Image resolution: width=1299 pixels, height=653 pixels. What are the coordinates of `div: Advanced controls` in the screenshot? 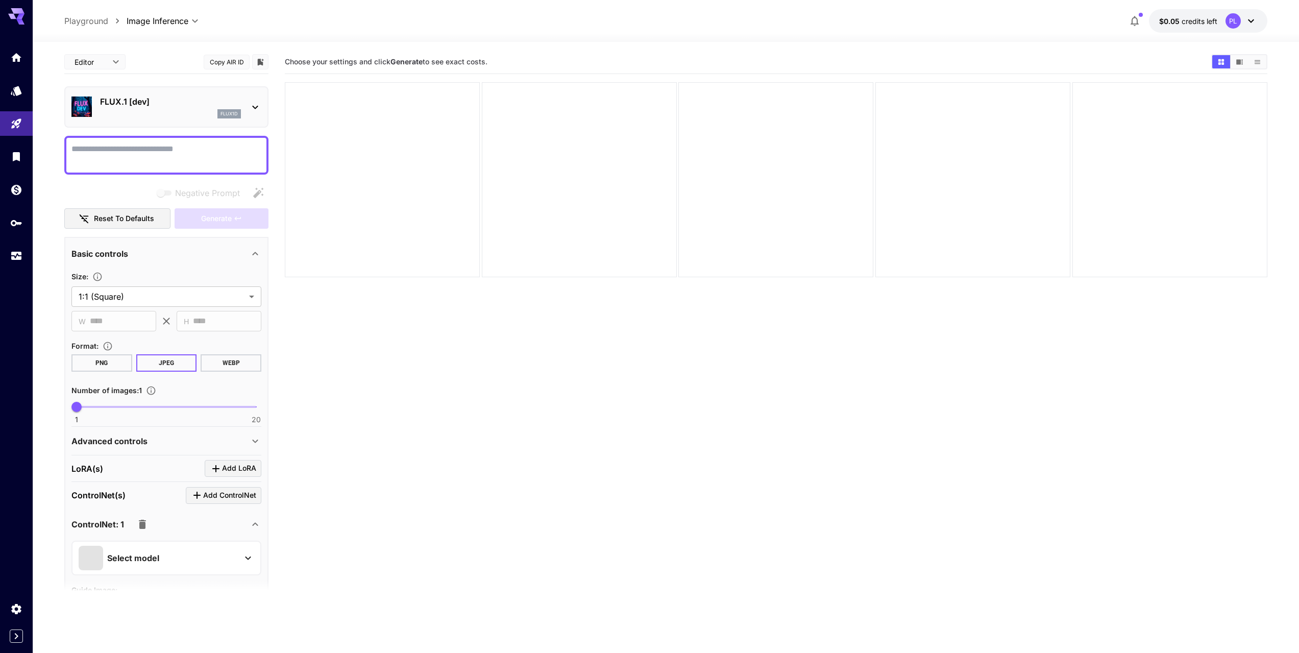 It's located at (166, 441).